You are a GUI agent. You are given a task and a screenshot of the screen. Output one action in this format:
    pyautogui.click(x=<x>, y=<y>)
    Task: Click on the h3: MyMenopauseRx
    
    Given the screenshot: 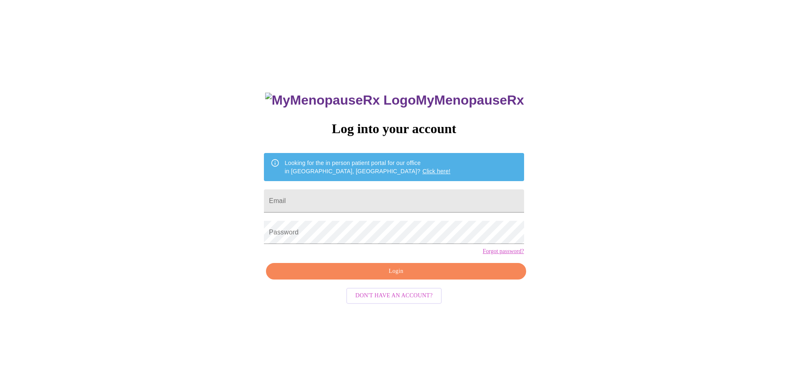 What is the action you would take?
    pyautogui.click(x=394, y=100)
    